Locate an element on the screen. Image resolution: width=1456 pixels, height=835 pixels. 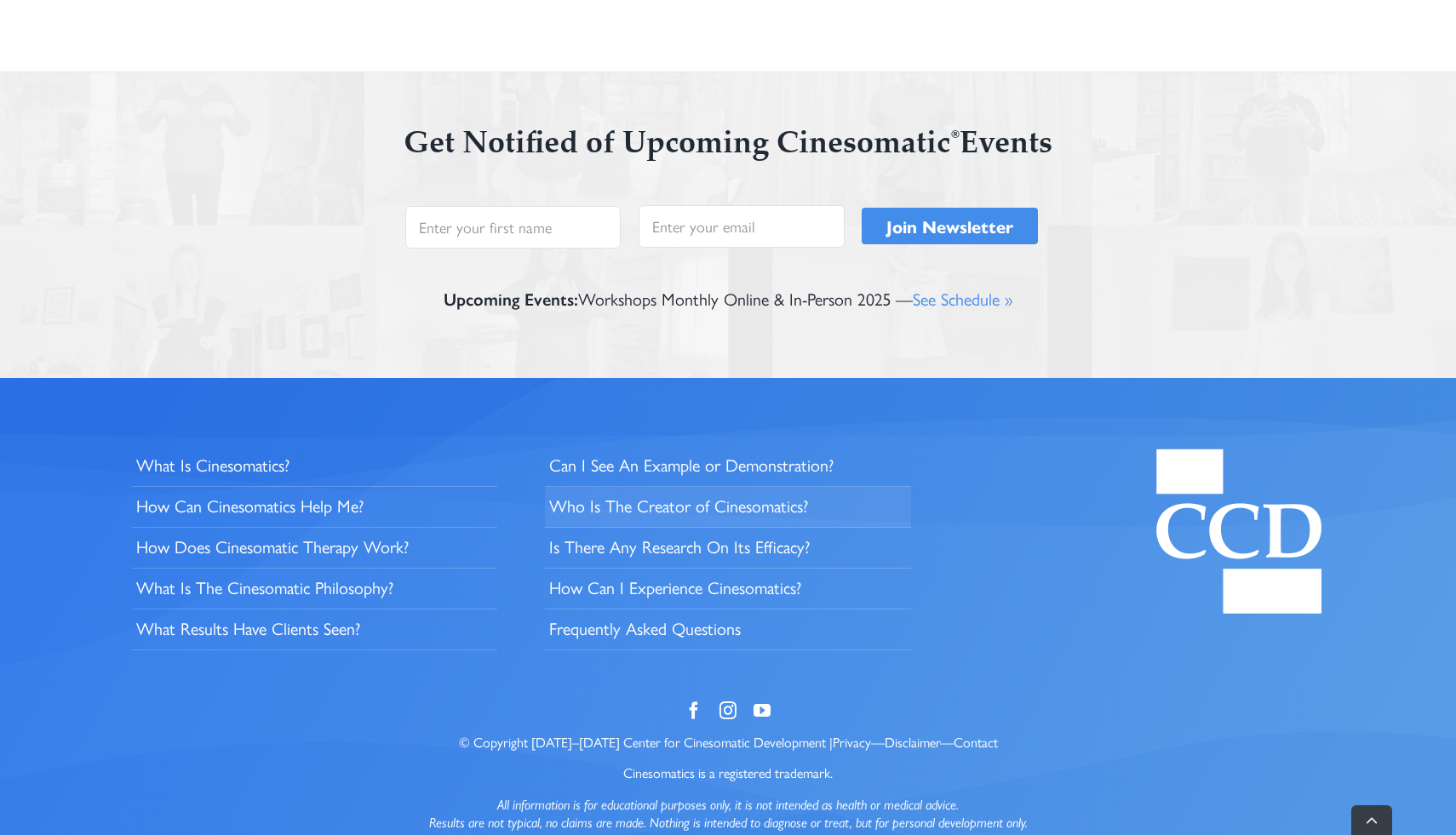
span: How Can I Expe­ri­ence Cinesomatics? is located at coordinates (675, 588).